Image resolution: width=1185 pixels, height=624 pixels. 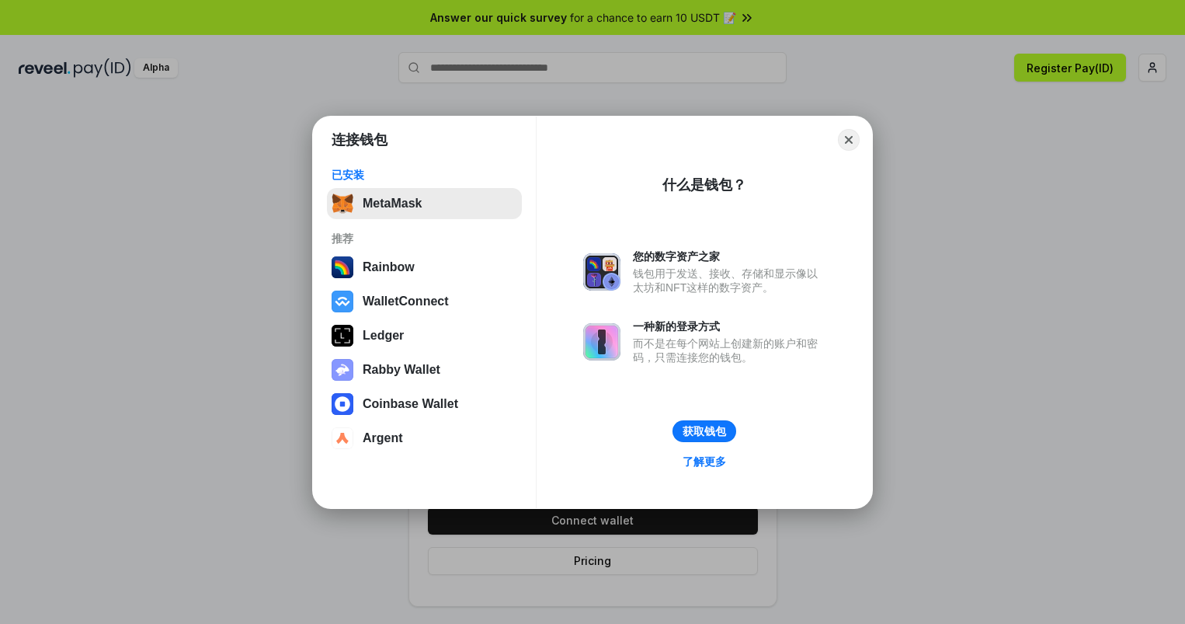 I want to click on img: svg+xml,%3Csvg%20fill%3D%22none%22%20height%3D%2233%22%20viewBox%3D%220%200%2035%2033%22%20width%..., so click(x=342, y=203).